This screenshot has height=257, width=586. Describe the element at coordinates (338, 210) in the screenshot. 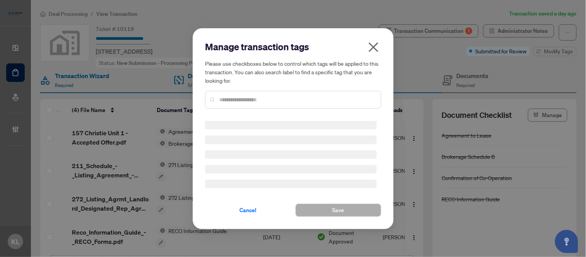

I see `button: Save` at that location.